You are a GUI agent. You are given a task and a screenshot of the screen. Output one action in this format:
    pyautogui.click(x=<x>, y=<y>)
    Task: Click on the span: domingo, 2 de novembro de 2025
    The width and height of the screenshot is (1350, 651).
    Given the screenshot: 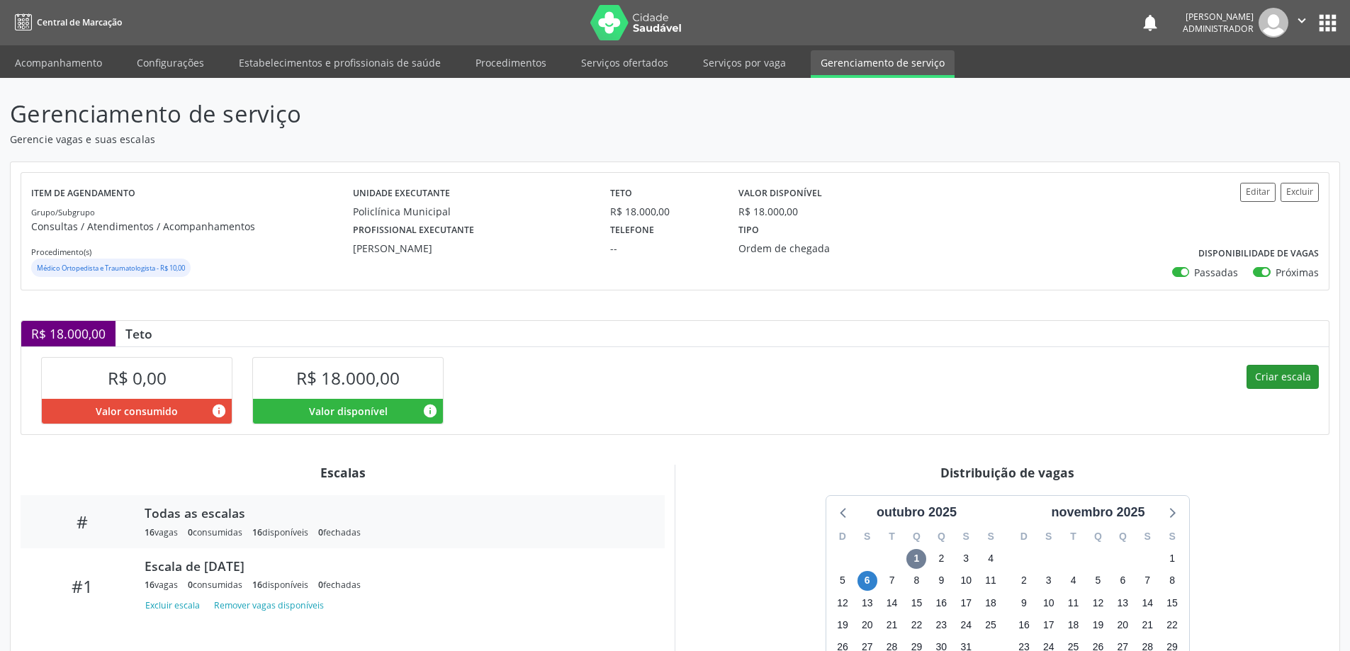 What is the action you would take?
    pyautogui.click(x=1024, y=581)
    